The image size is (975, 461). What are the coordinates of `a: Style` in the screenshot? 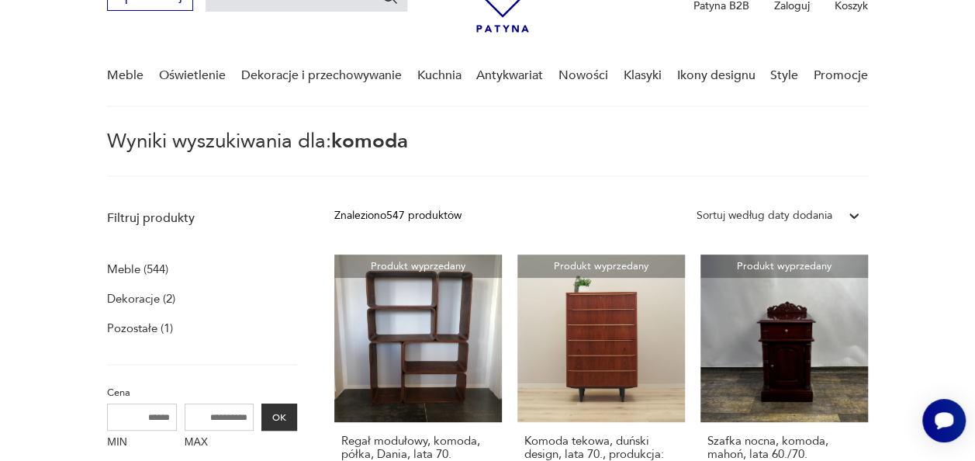 It's located at (784, 75).